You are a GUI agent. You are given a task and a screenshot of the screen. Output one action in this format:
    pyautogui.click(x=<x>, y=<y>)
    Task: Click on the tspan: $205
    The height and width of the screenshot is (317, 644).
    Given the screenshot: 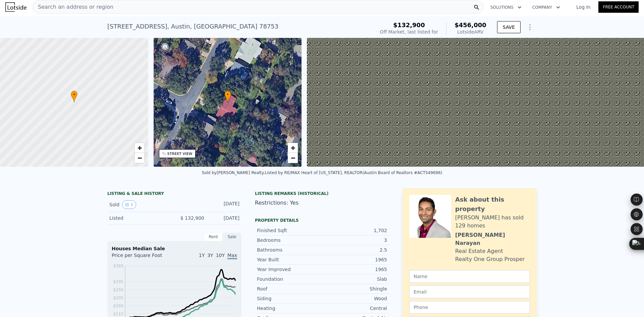 What is the action you would take?
    pyautogui.click(x=118, y=298)
    